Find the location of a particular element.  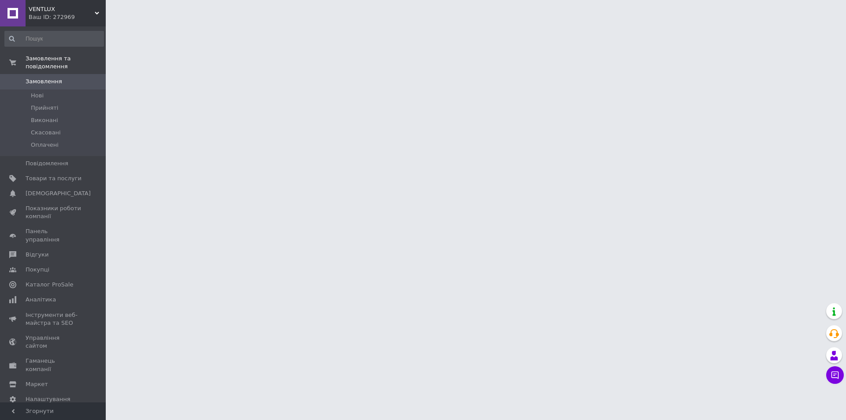

input: Пошук is located at coordinates (54, 39).